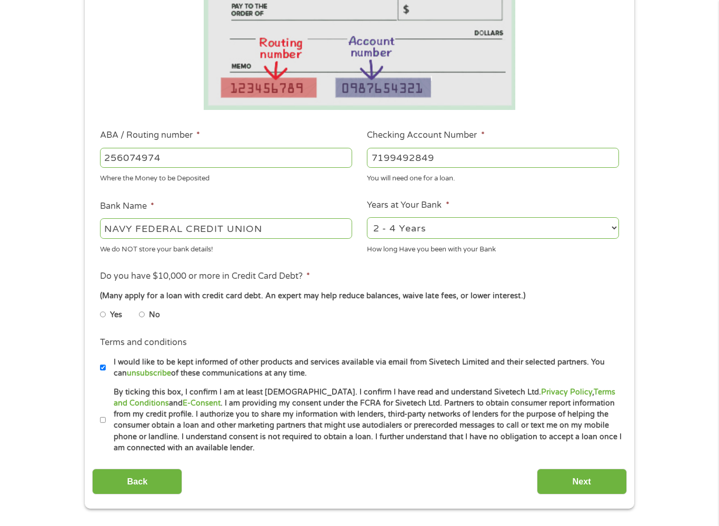 This screenshot has width=719, height=526. What do you see at coordinates (226, 158) in the screenshot?
I see `input: 263177916` at bounding box center [226, 158].